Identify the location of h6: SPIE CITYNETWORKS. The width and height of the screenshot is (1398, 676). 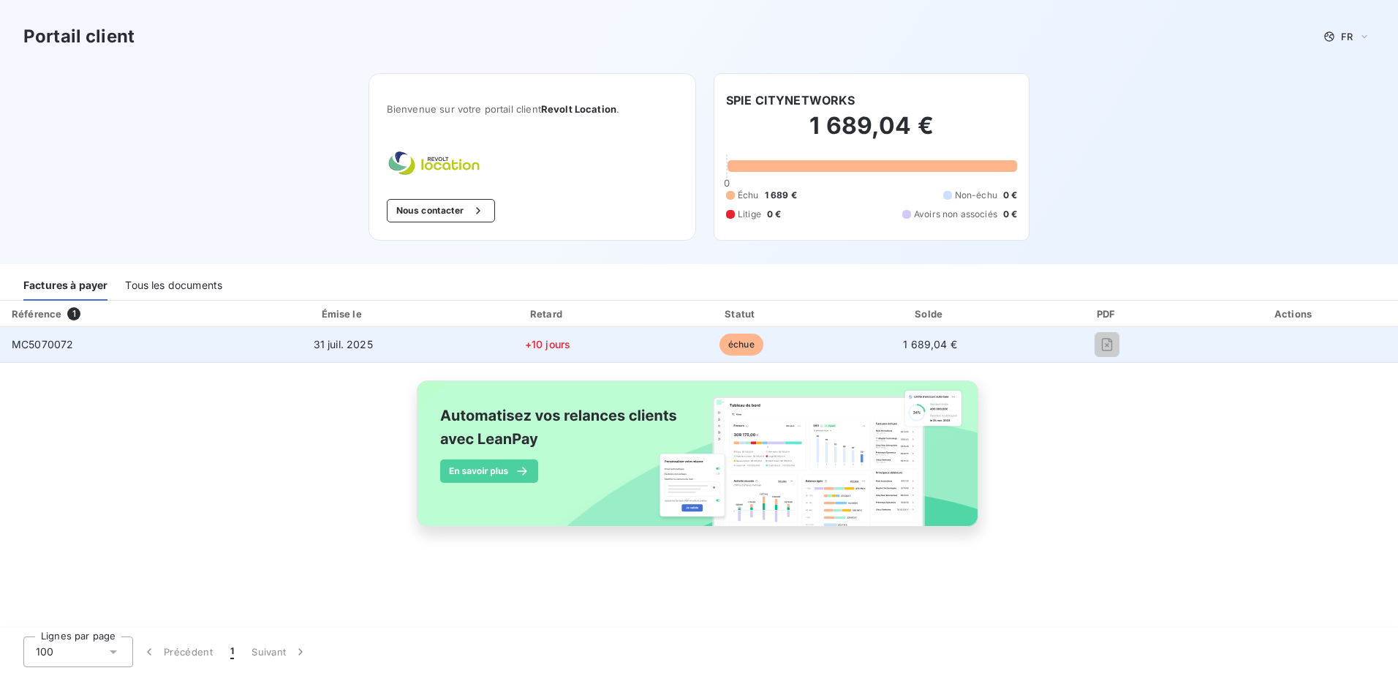
(790, 100).